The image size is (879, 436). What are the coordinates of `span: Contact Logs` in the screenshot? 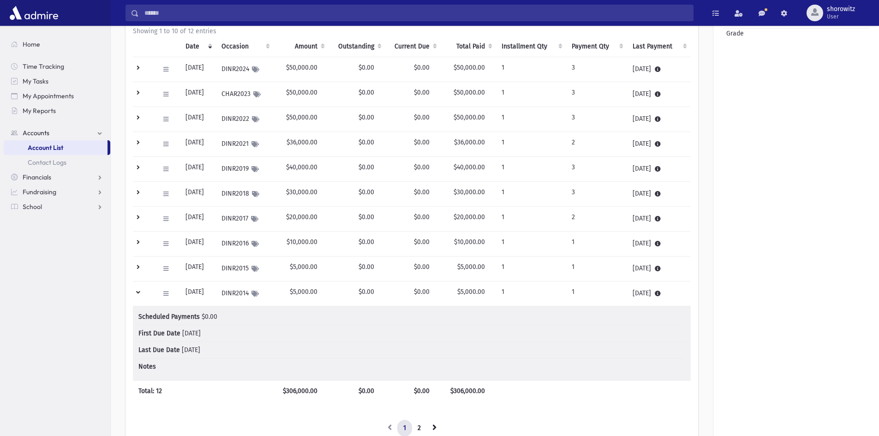 It's located at (47, 163).